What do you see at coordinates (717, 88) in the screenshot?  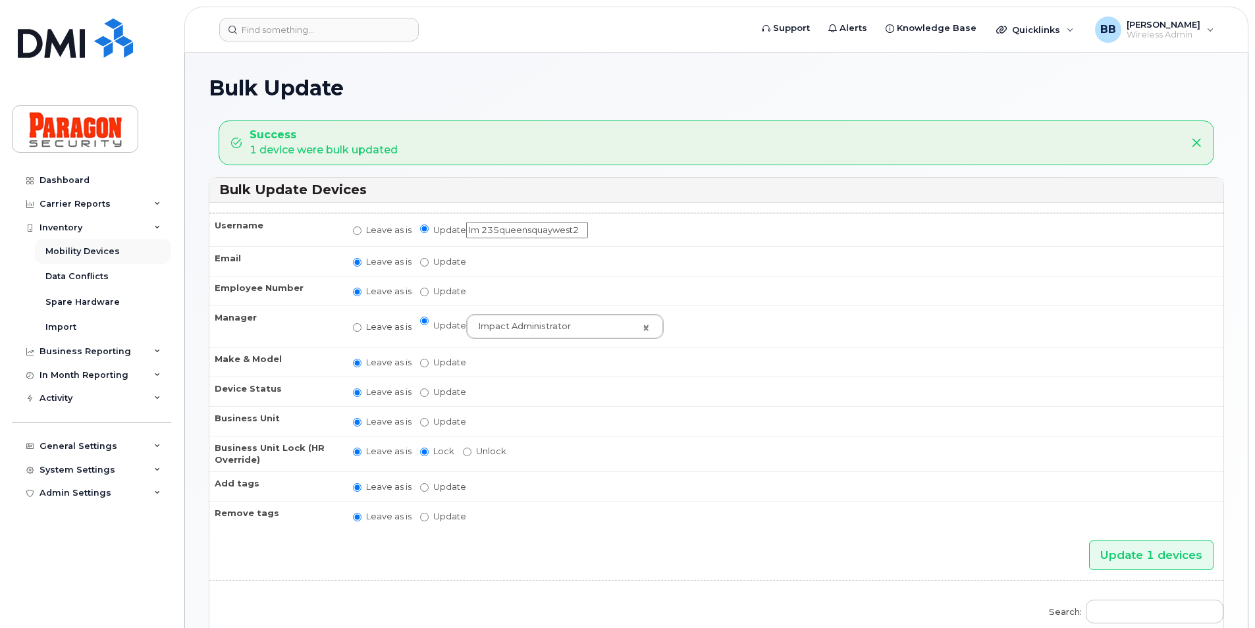 I see `h1: Bulk Update` at bounding box center [717, 88].